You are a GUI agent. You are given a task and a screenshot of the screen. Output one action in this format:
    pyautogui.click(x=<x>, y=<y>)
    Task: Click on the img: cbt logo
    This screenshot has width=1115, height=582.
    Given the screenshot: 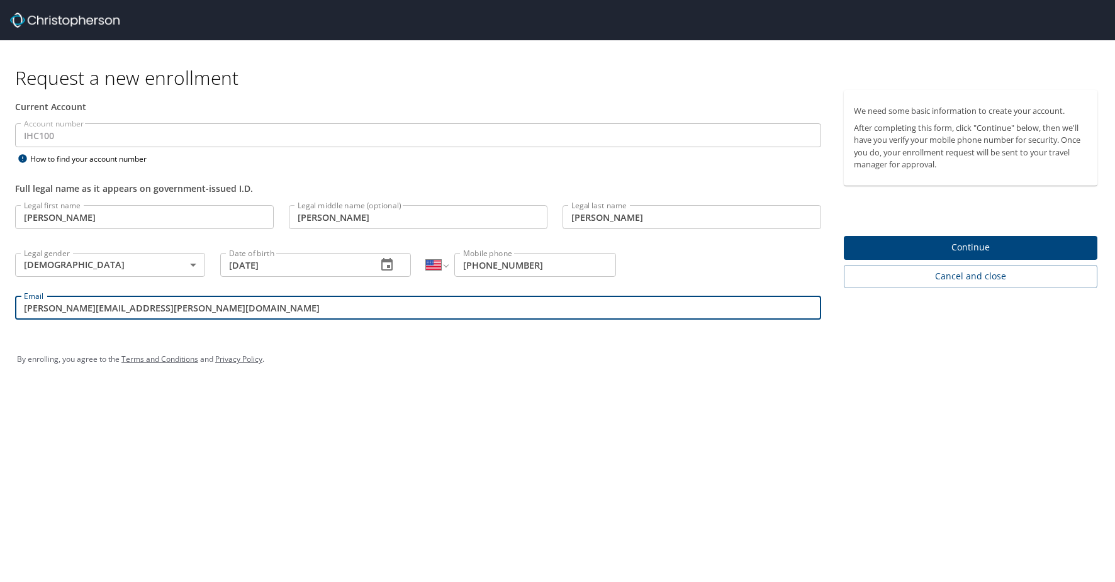 What is the action you would take?
    pyautogui.click(x=65, y=20)
    